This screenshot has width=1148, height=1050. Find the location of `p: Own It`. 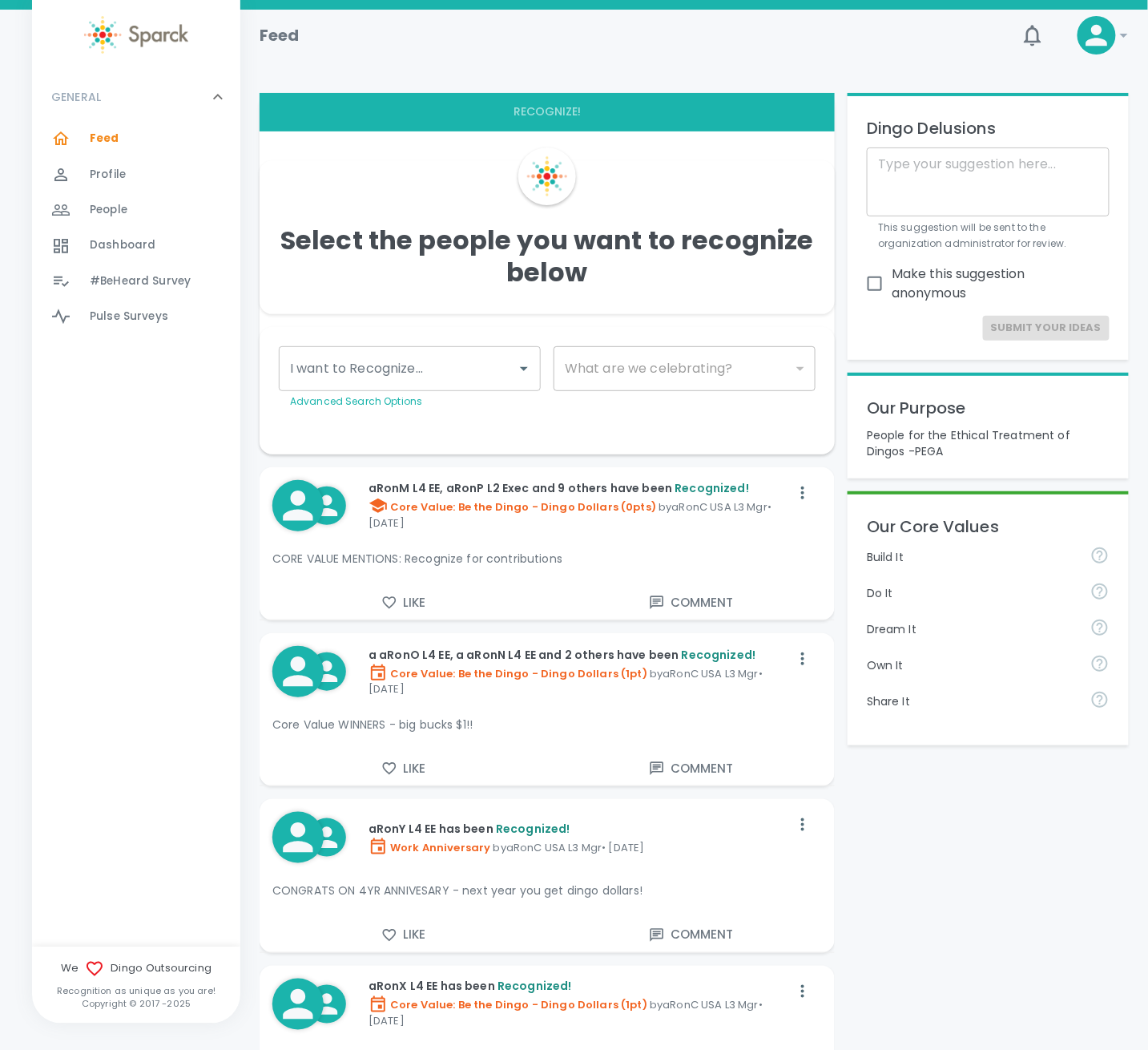

p: Own It is located at coordinates (972, 666).